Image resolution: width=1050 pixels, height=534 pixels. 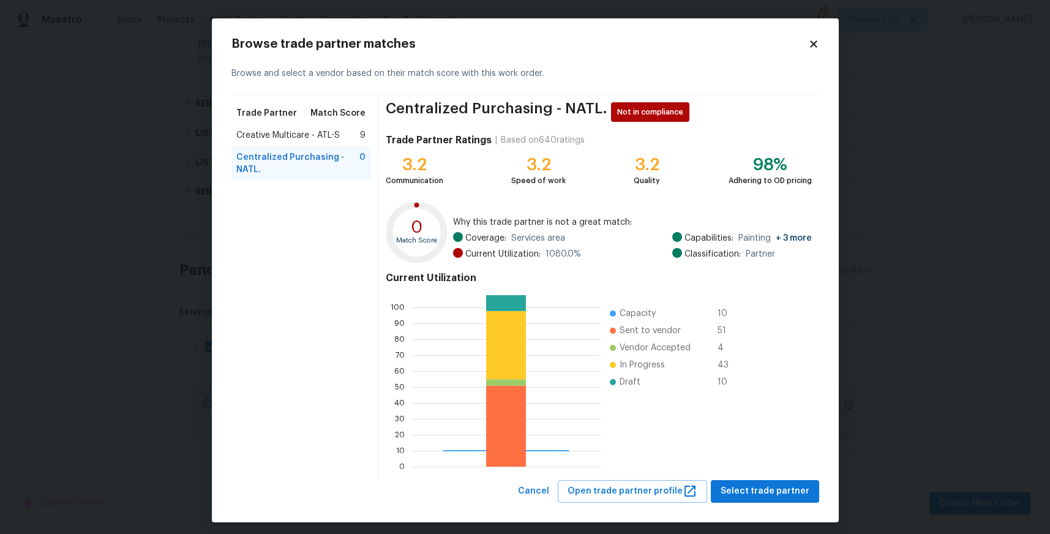 I want to click on h4: Current Utilization, so click(x=598, y=278).